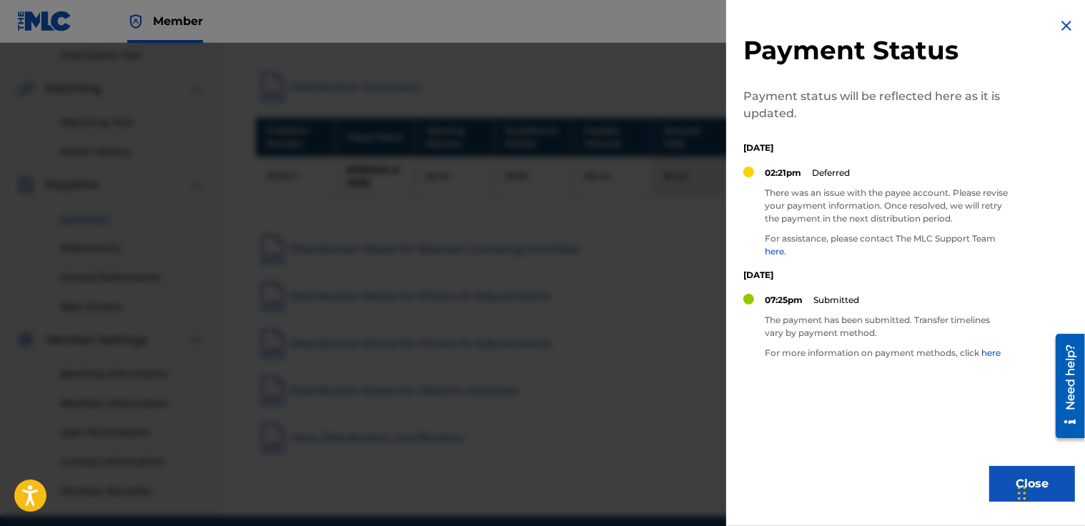 The height and width of the screenshot is (526, 1085). Describe the element at coordinates (1032, 484) in the screenshot. I see `button: Close` at that location.